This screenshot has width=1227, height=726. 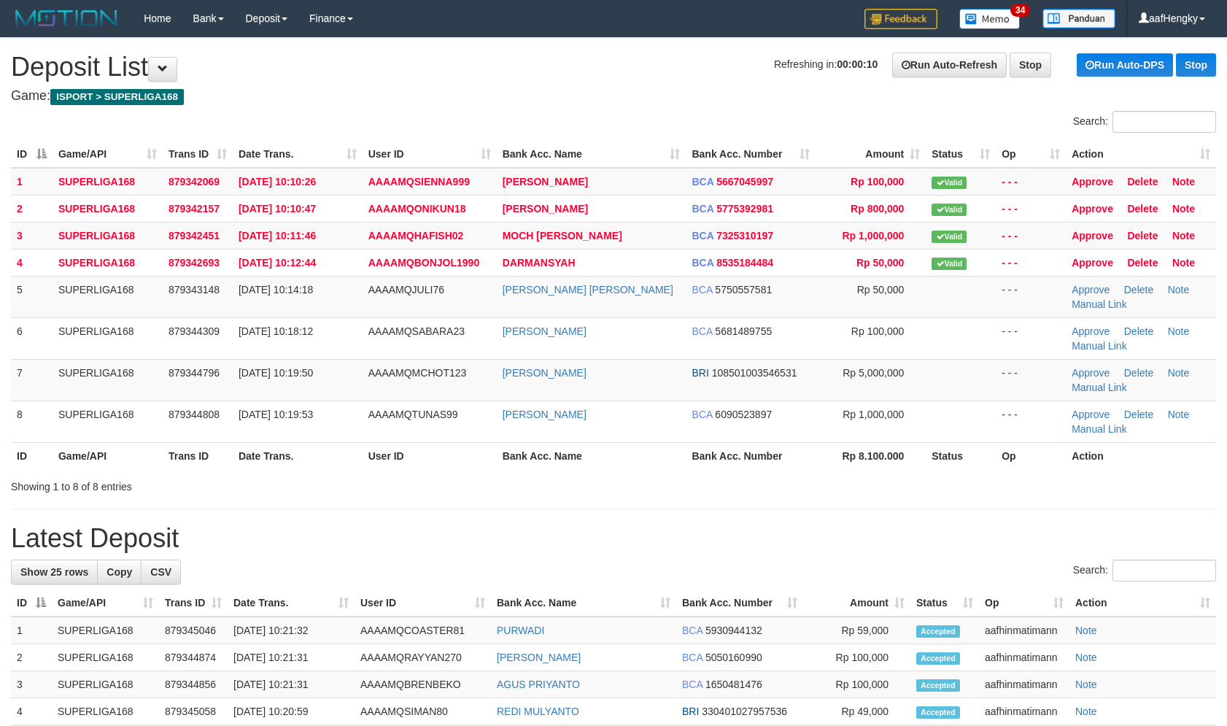 What do you see at coordinates (255, 484) in the screenshot?
I see `div: Showing 1 to 8 of 8 entries` at bounding box center [255, 484].